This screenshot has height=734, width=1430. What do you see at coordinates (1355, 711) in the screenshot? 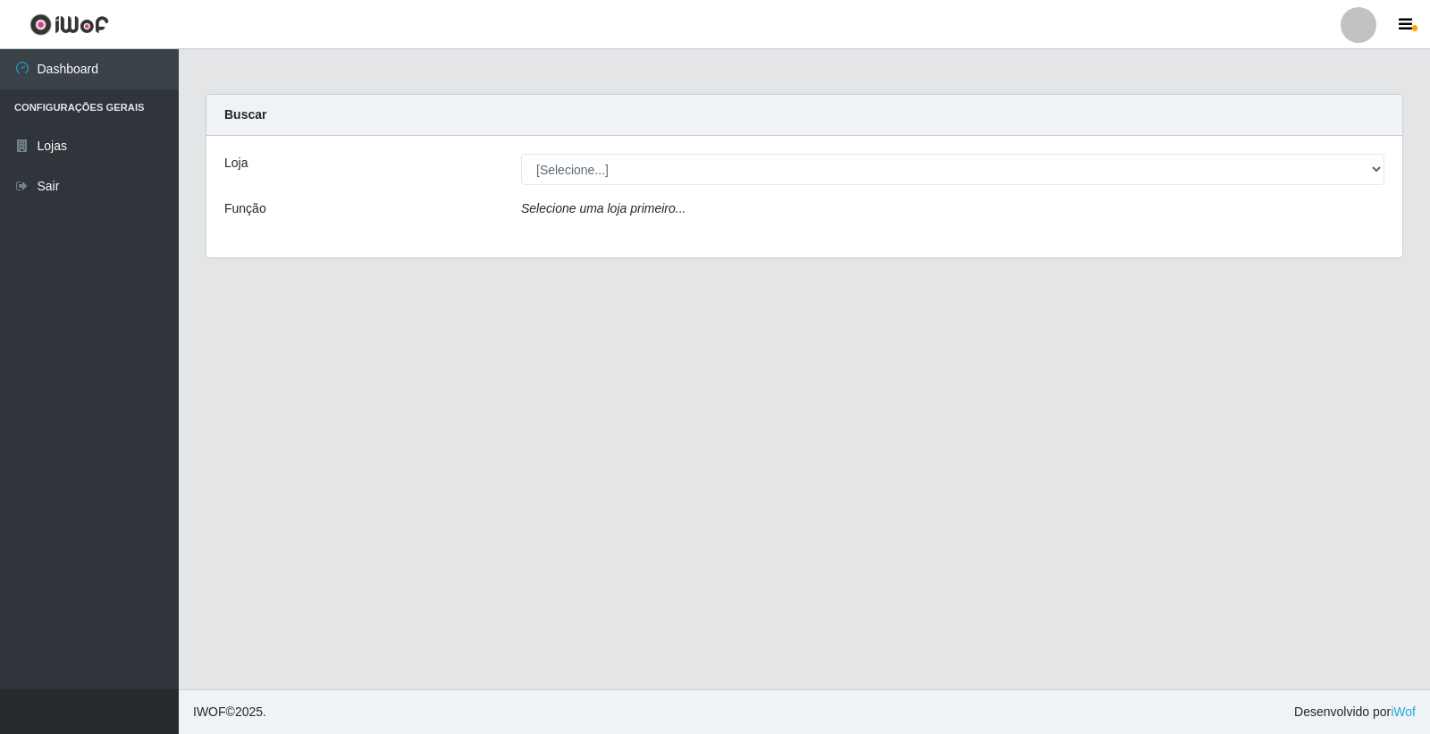
I see `span: Desenvolvido por` at bounding box center [1355, 711].